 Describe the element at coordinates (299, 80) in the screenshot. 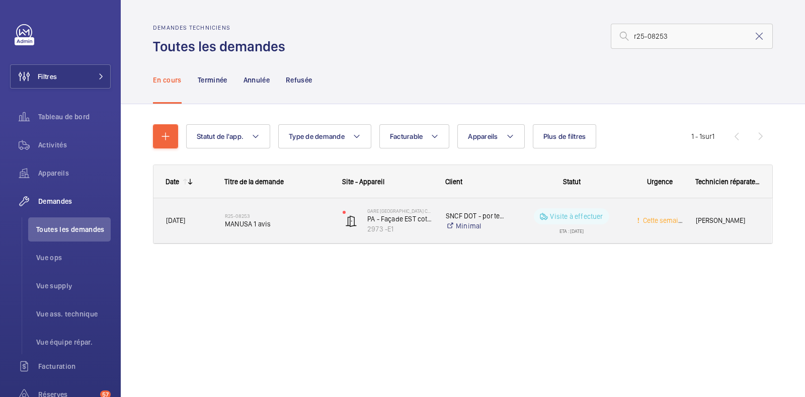

I see `p: Refusée` at that location.